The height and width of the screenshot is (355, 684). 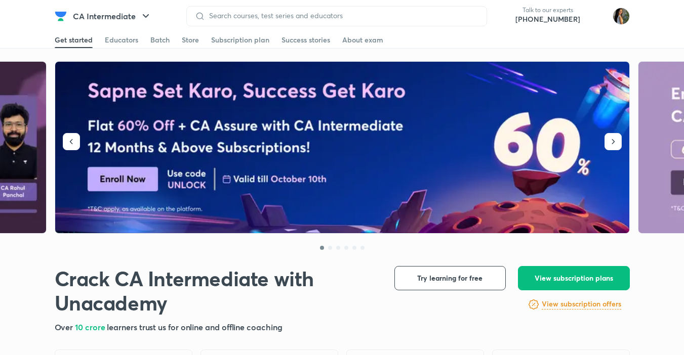 I want to click on a: call-us, so click(x=505, y=16).